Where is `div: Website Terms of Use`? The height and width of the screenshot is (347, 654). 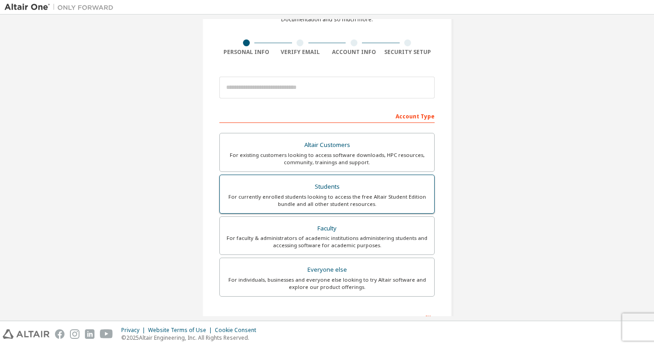 div: Website Terms of Use is located at coordinates (181, 330).